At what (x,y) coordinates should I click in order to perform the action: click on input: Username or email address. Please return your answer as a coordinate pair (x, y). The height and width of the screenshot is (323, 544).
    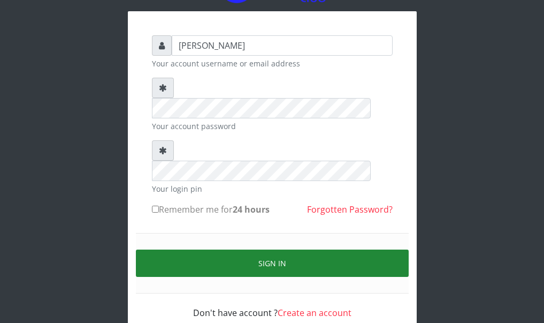
    Looking at the image, I should click on (282, 45).